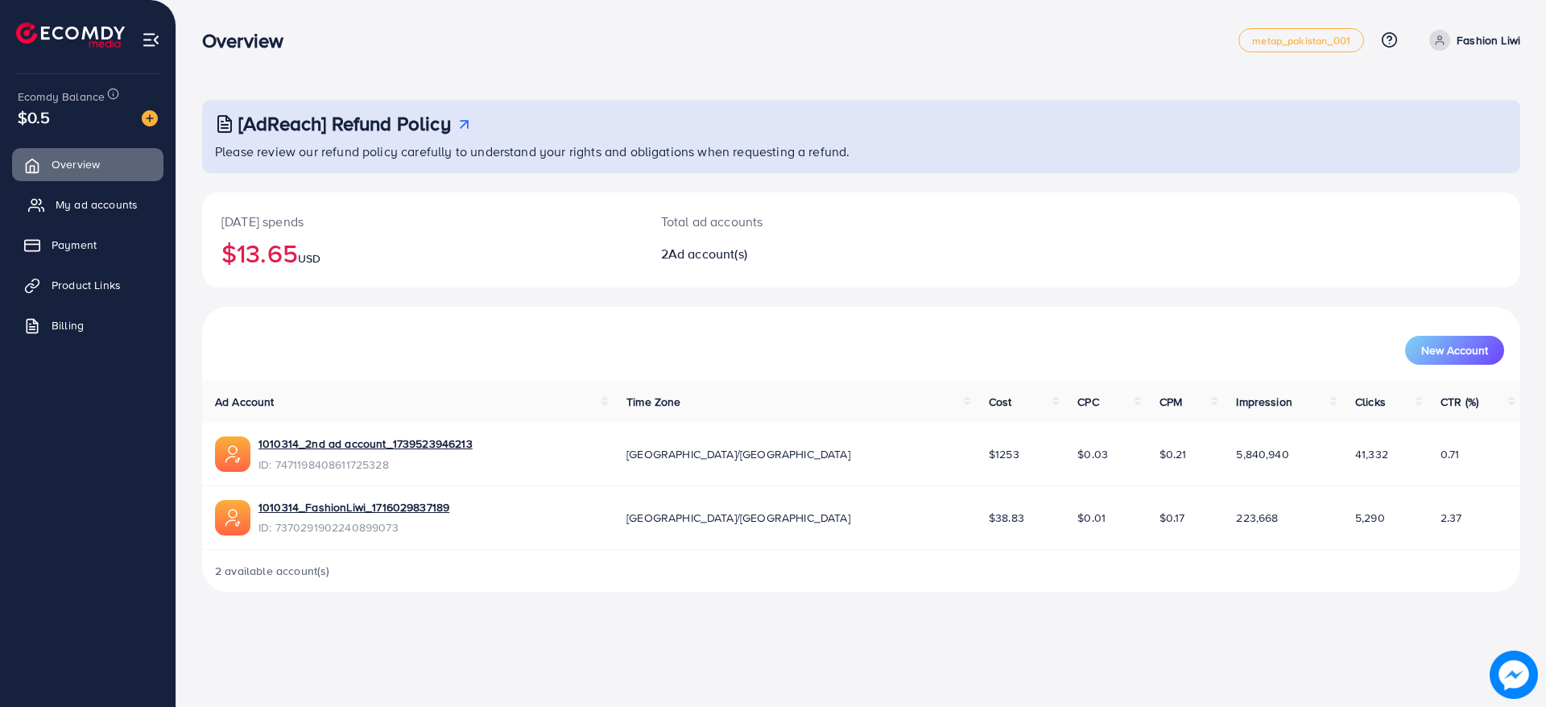 The height and width of the screenshot is (707, 1546). Describe the element at coordinates (1471, 40) in the screenshot. I see `a: Fashion Liwi` at that location.